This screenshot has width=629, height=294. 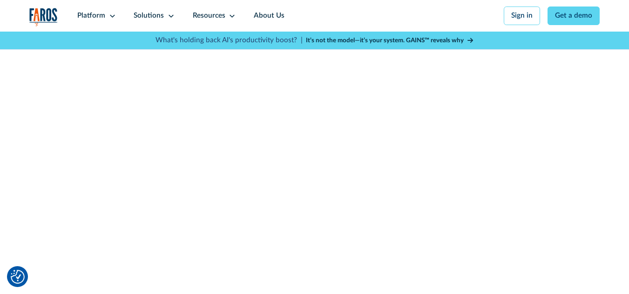 What do you see at coordinates (384, 40) in the screenshot?
I see `strong: It’s not the model—it’s your system. GAINS™ reveals why` at bounding box center [384, 40].